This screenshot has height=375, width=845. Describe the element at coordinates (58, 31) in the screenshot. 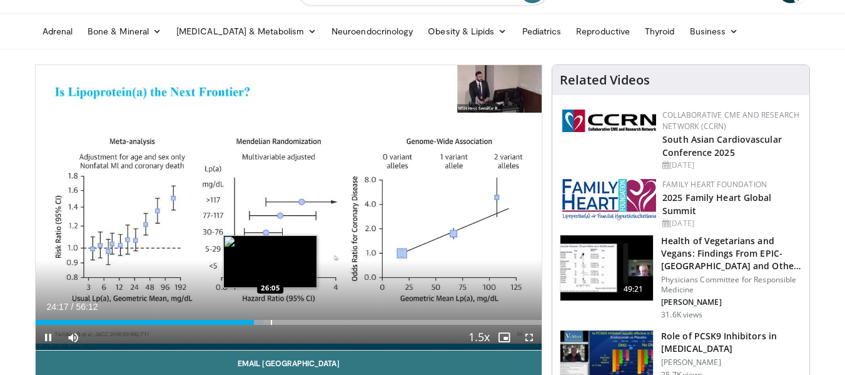

I see `a: Adrenal` at that location.